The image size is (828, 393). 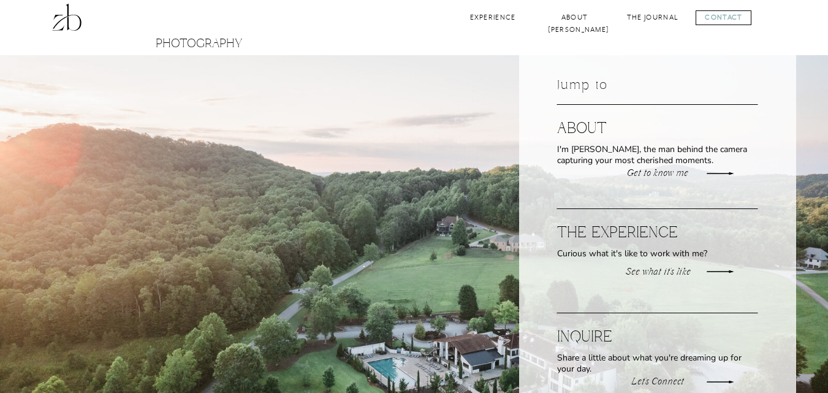 What do you see at coordinates (584, 86) in the screenshot?
I see `h2: Jump to` at bounding box center [584, 86].